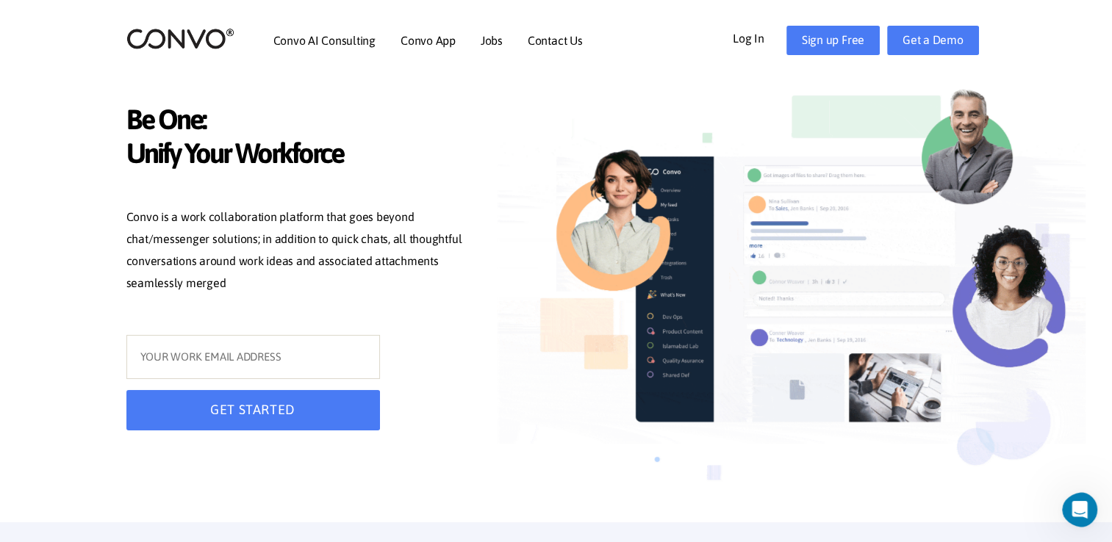 This screenshot has width=1112, height=542. I want to click on a: Sign up Free, so click(833, 40).